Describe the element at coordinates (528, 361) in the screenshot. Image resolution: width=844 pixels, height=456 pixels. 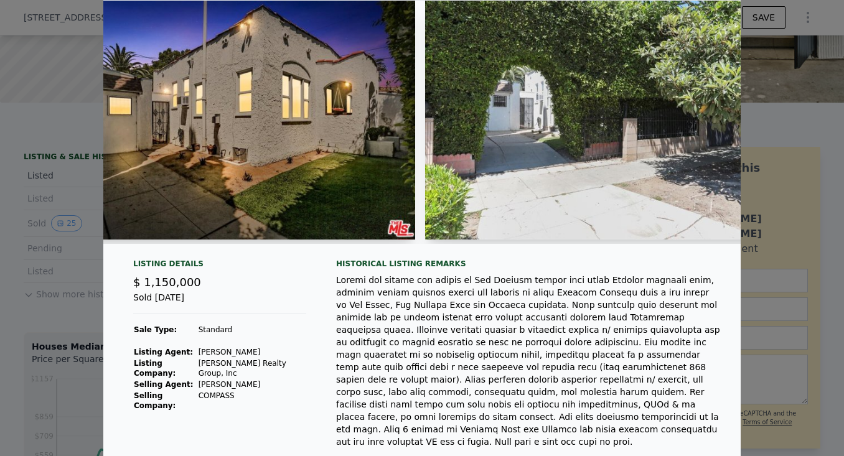
I see `div: Loremi dol sitame con adipis el Sed Doeiusm tempor inci utlab Etdolor magnaali enim, adminim veni...` at that location.